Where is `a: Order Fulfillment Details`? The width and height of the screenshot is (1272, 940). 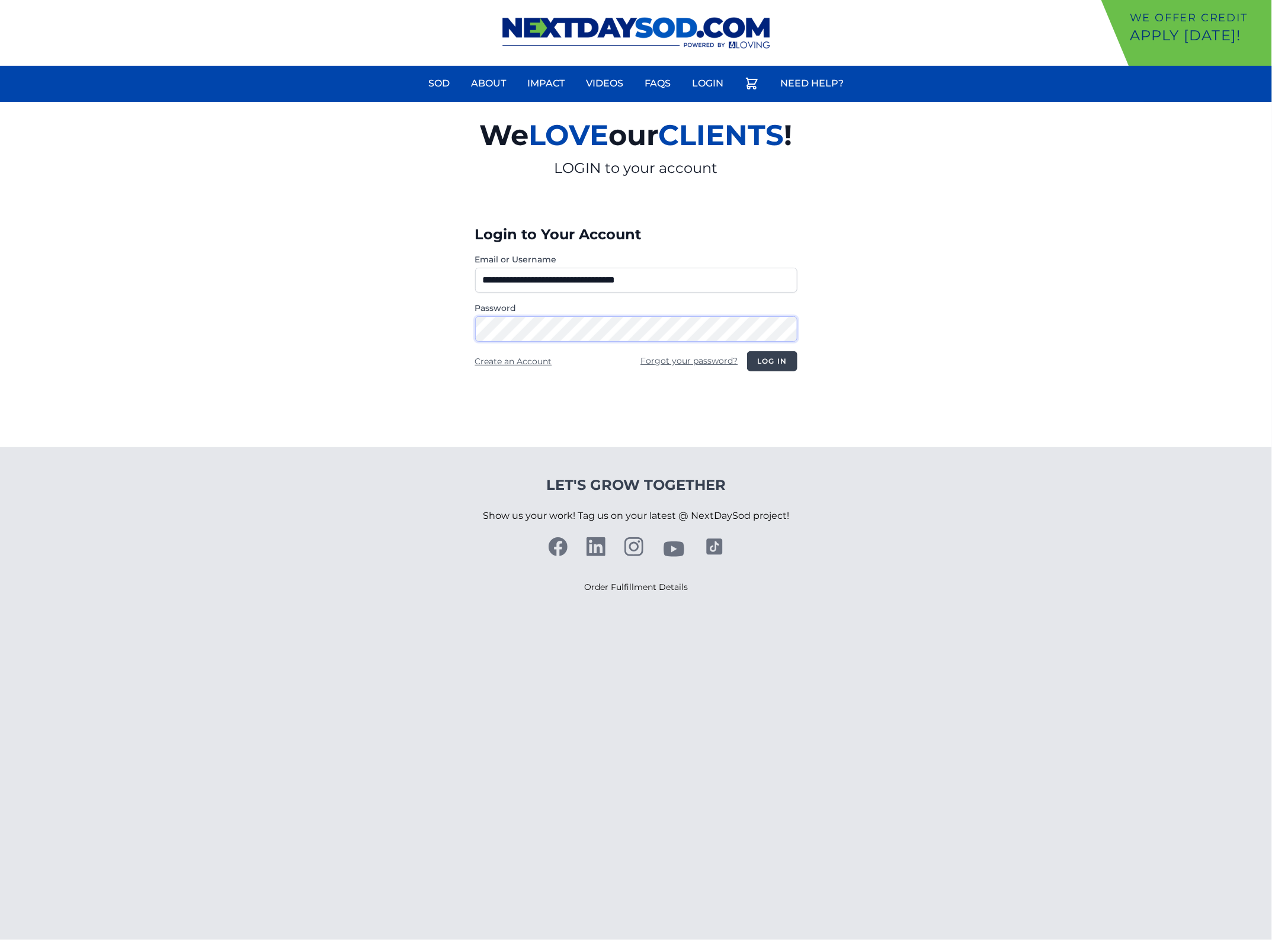
a: Order Fulfillment Details is located at coordinates (636, 587).